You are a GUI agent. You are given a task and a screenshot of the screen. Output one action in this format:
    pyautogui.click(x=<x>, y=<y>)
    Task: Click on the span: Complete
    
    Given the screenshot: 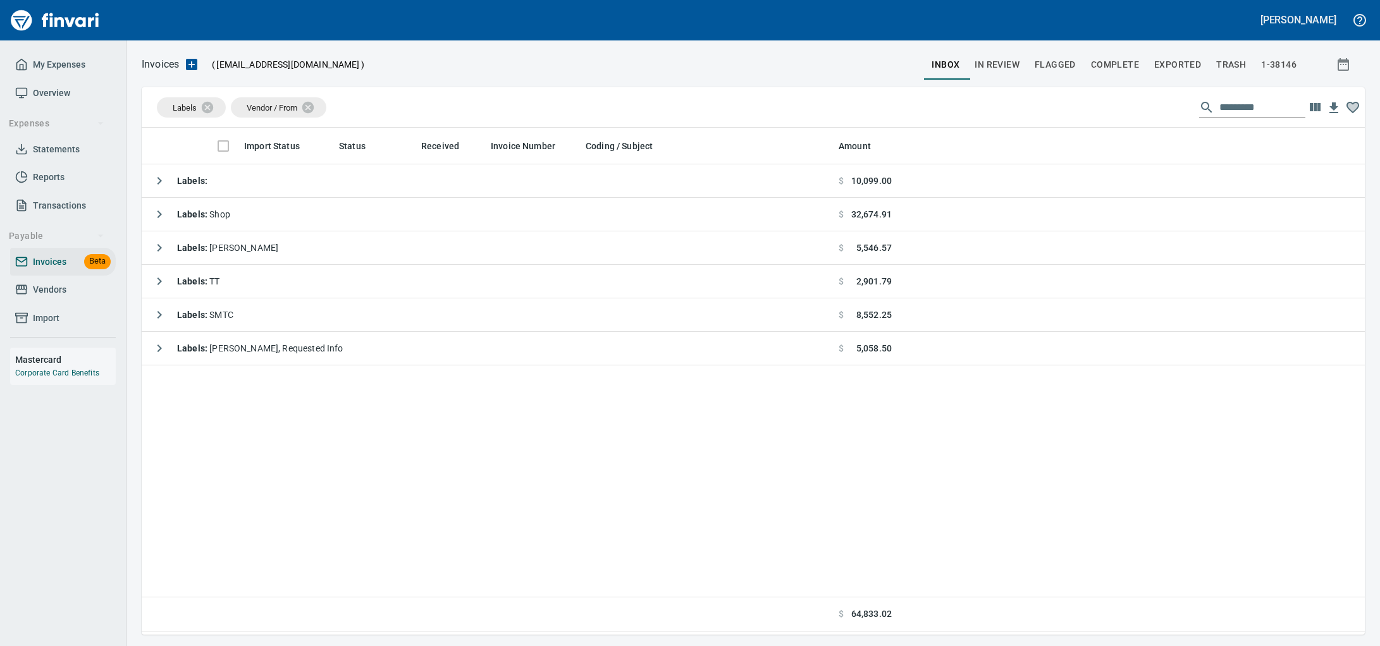 What is the action you would take?
    pyautogui.click(x=1115, y=65)
    